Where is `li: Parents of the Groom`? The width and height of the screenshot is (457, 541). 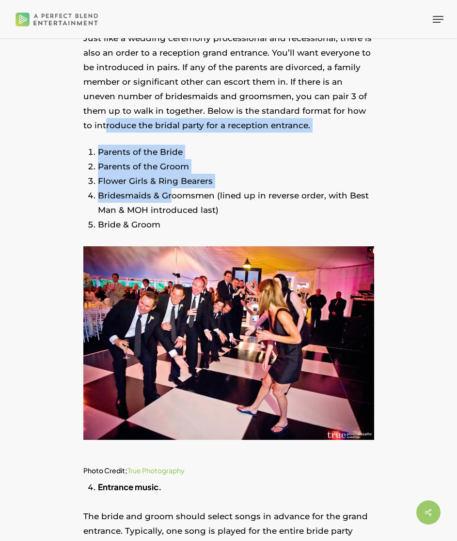 li: Parents of the Groom is located at coordinates (236, 167).